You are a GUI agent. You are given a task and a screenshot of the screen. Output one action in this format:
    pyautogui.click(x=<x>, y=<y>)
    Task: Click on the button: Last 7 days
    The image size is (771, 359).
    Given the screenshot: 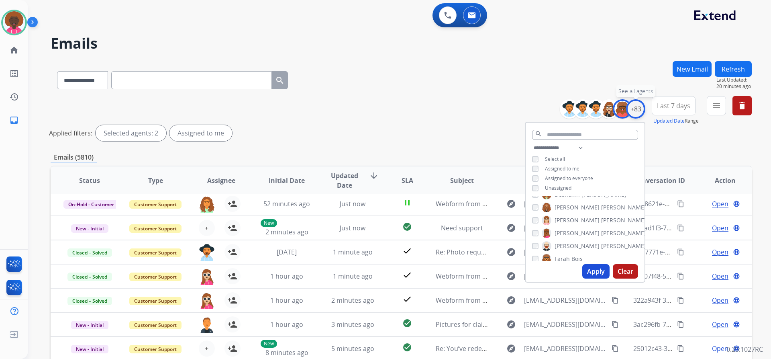 What is the action you would take?
    pyautogui.click(x=674, y=106)
    